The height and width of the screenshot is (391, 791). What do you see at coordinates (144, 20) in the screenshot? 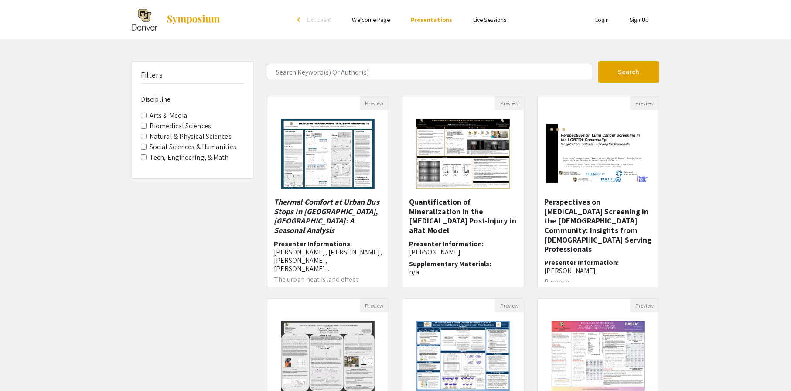
I see `img: The 2025 Research and Creative Activities Symposium (RaCAS)` at bounding box center [144, 20].